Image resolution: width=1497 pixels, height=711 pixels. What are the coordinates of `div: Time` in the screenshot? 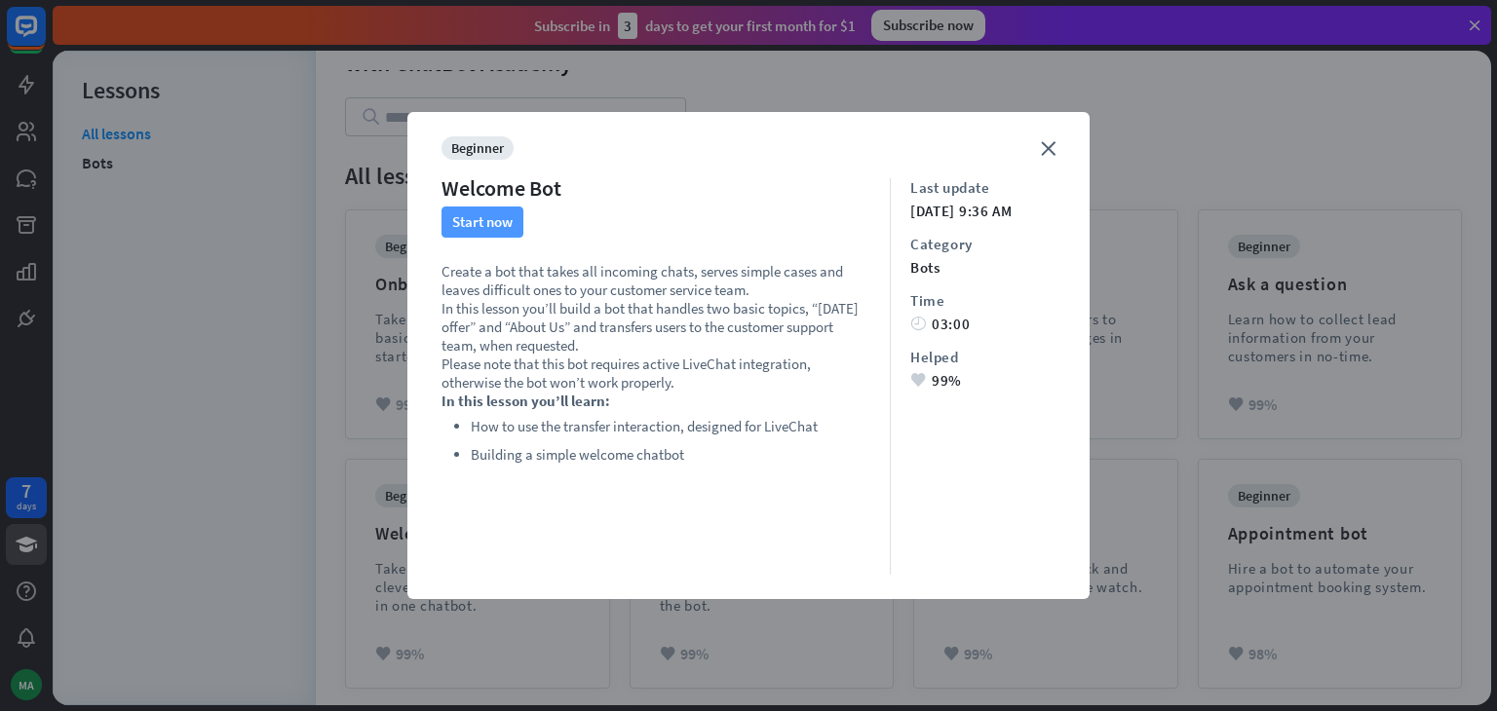 It's located at (982, 300).